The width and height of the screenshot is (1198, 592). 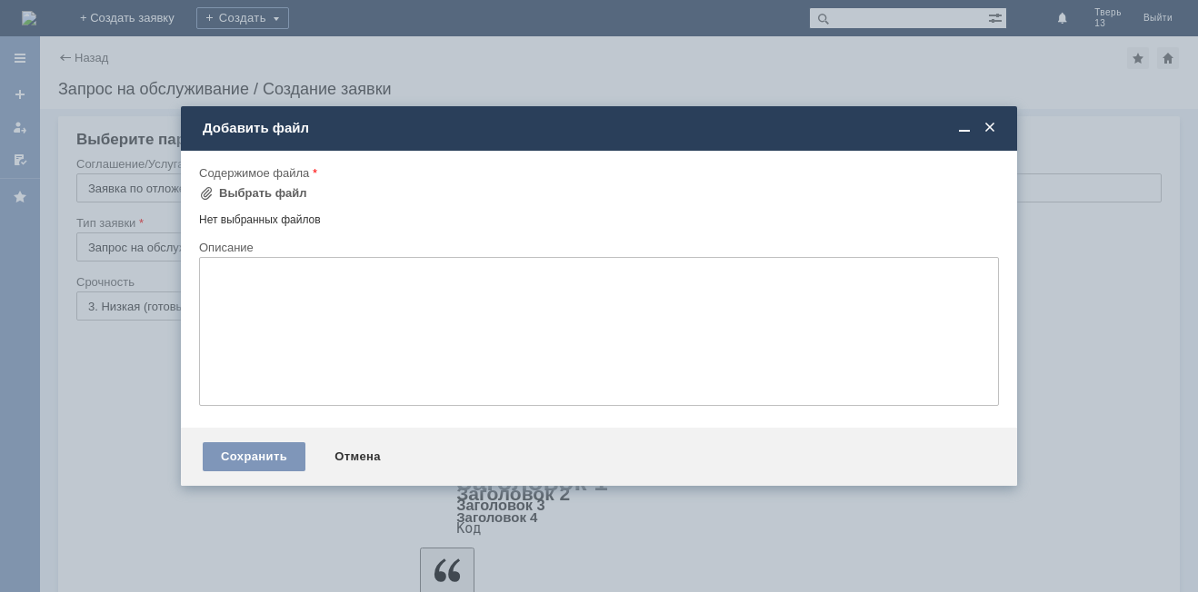 What do you see at coordinates (601, 128) in the screenshot?
I see `div: Добавить файл` at bounding box center [601, 128].